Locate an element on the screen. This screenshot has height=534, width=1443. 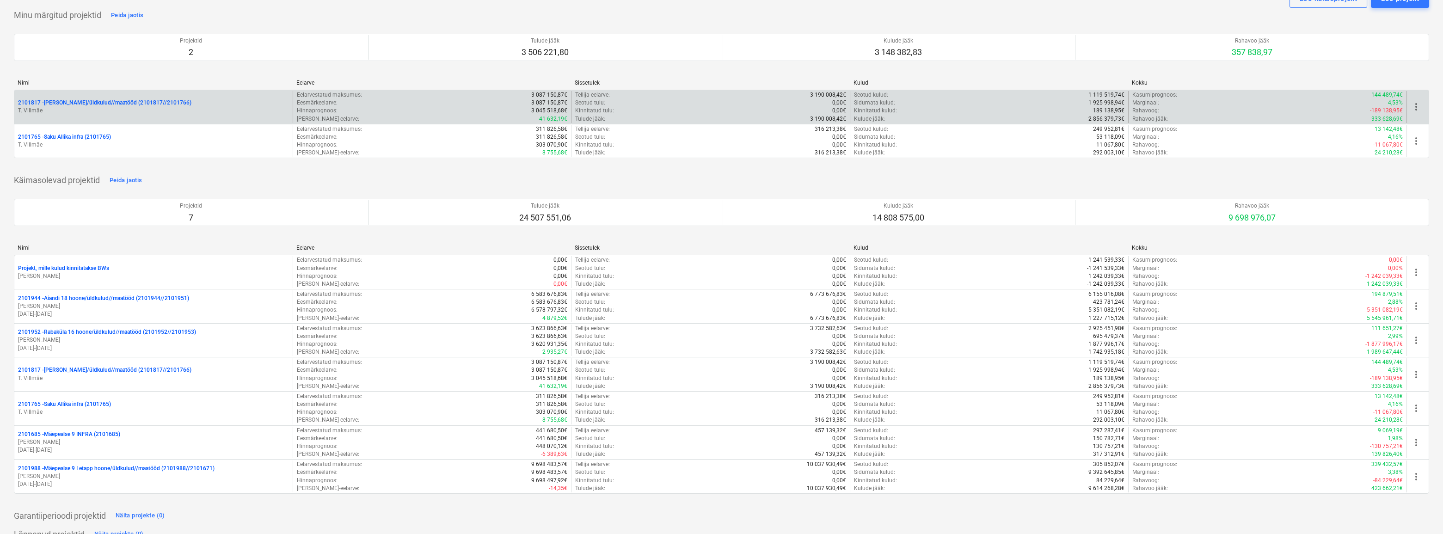
p: 292 003,10€ is located at coordinates (1109, 153).